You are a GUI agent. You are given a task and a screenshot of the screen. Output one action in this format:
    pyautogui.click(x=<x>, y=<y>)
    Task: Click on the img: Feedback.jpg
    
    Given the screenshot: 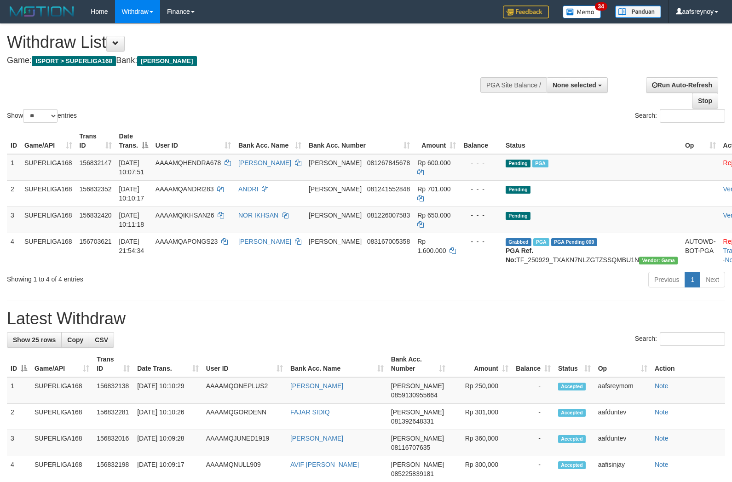 What is the action you would take?
    pyautogui.click(x=526, y=12)
    